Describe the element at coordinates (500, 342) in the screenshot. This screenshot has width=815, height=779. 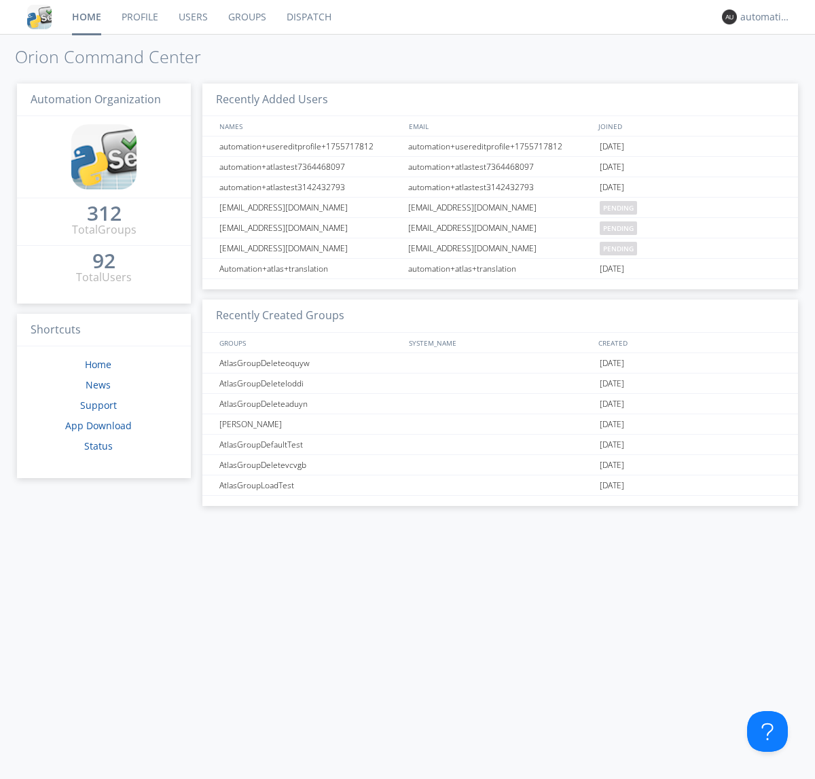
I see `div: SYSTEM_NAME` at that location.